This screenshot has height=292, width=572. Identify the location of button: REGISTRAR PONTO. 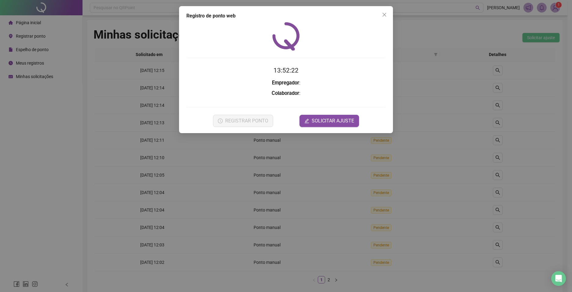
(243, 121).